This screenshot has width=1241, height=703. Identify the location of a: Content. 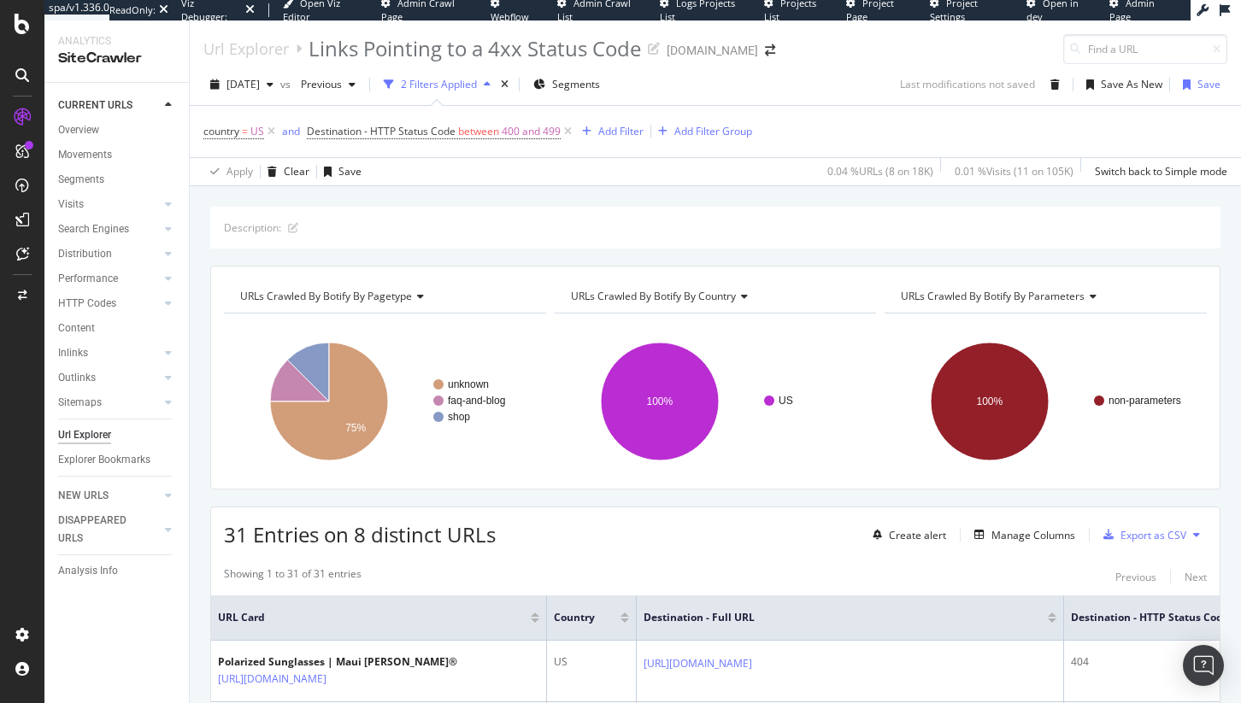
(117, 328).